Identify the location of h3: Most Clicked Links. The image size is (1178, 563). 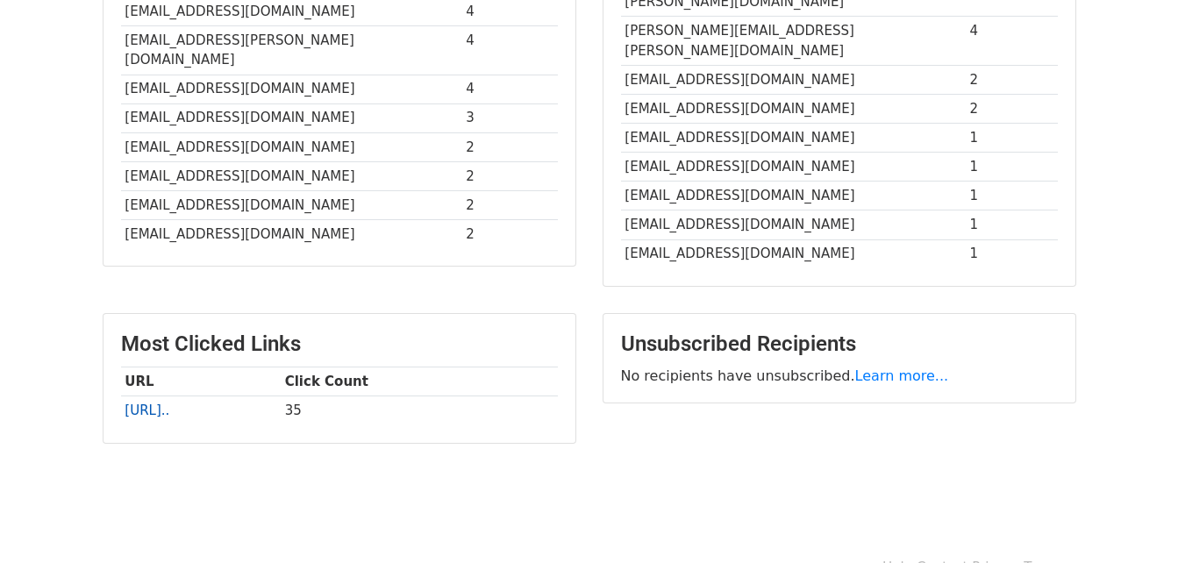
(340, 344).